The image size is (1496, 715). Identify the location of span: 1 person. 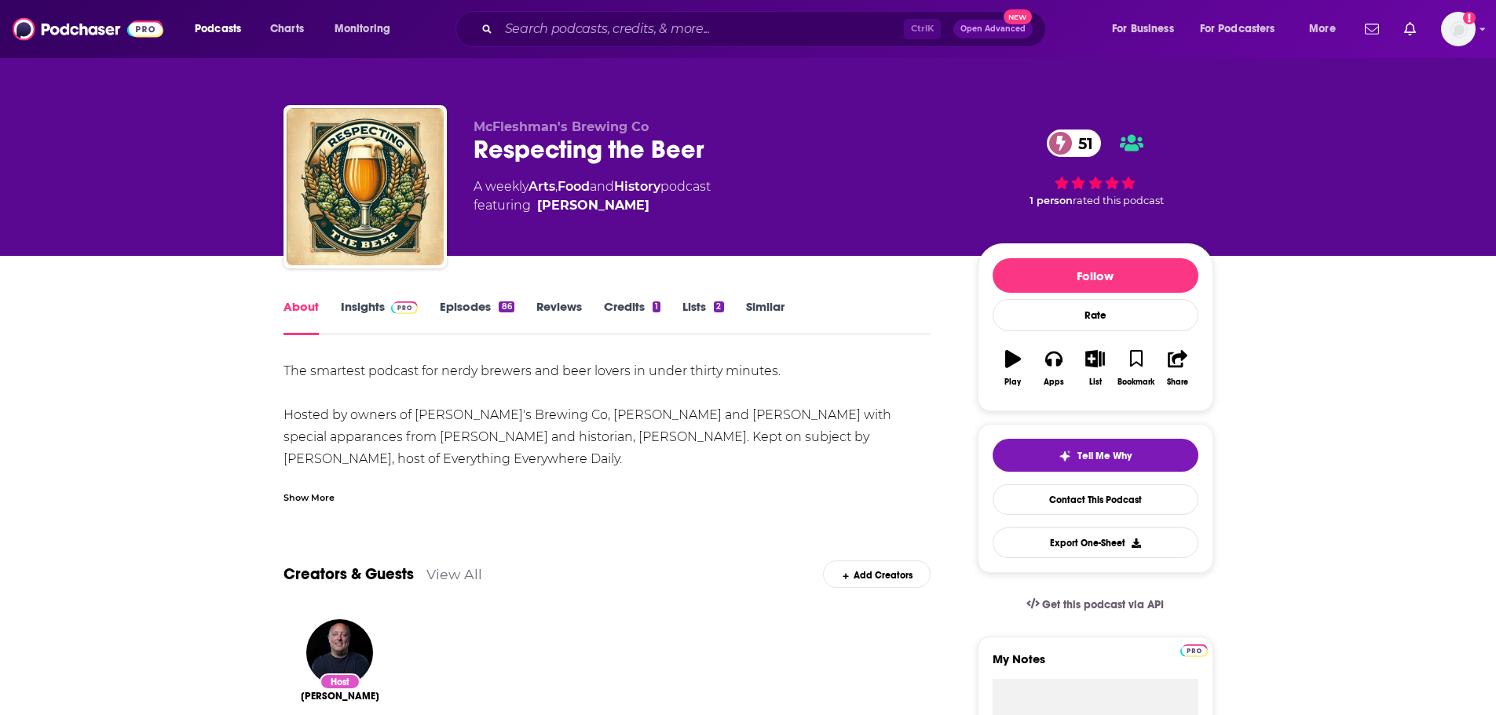
(1051, 200).